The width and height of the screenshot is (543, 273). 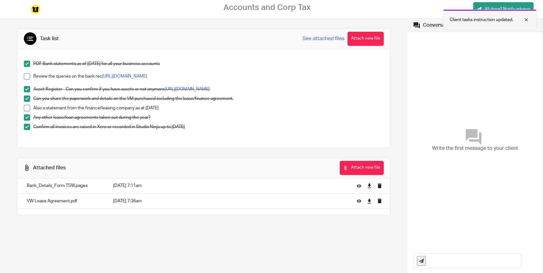 What do you see at coordinates (49, 39) in the screenshot?
I see `div: Task list` at bounding box center [49, 39].